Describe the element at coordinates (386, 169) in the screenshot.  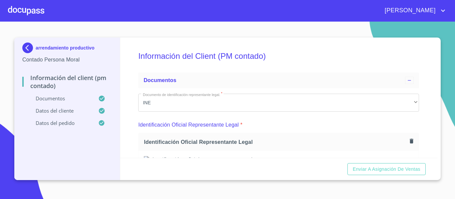
I see `button: Enviar a Asignación de Ventas` at that location.